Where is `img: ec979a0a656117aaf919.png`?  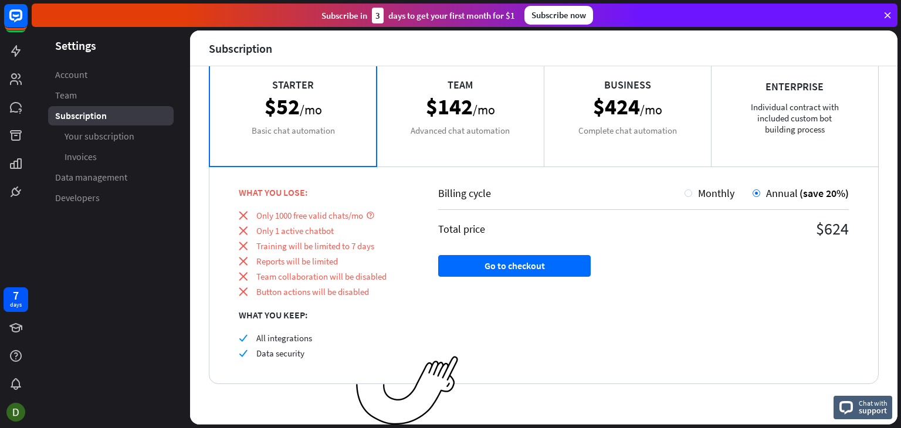
img: ec979a0a656117aaf919.png is located at coordinates (407, 391).